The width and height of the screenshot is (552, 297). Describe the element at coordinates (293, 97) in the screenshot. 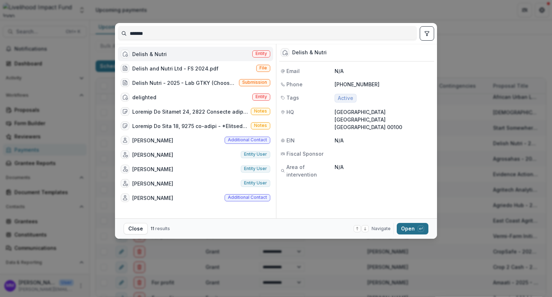

I see `span: Tags` at that location.